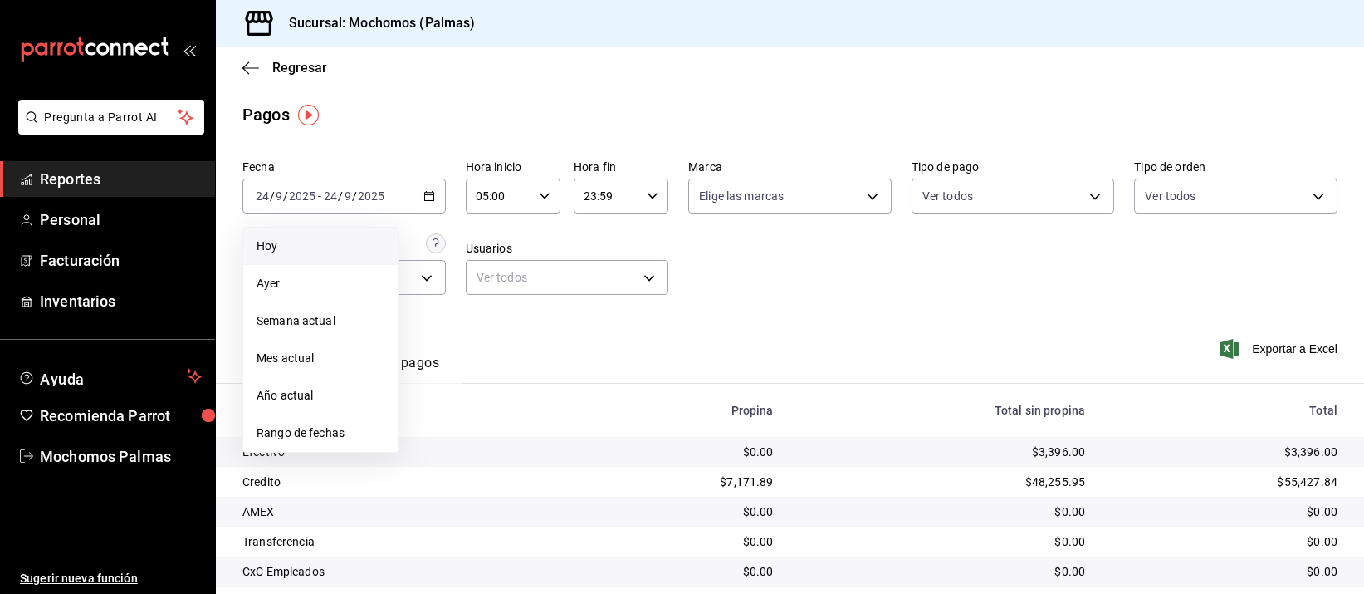 Image resolution: width=1364 pixels, height=594 pixels. I want to click on label: Tipo de orden, so click(1235, 168).